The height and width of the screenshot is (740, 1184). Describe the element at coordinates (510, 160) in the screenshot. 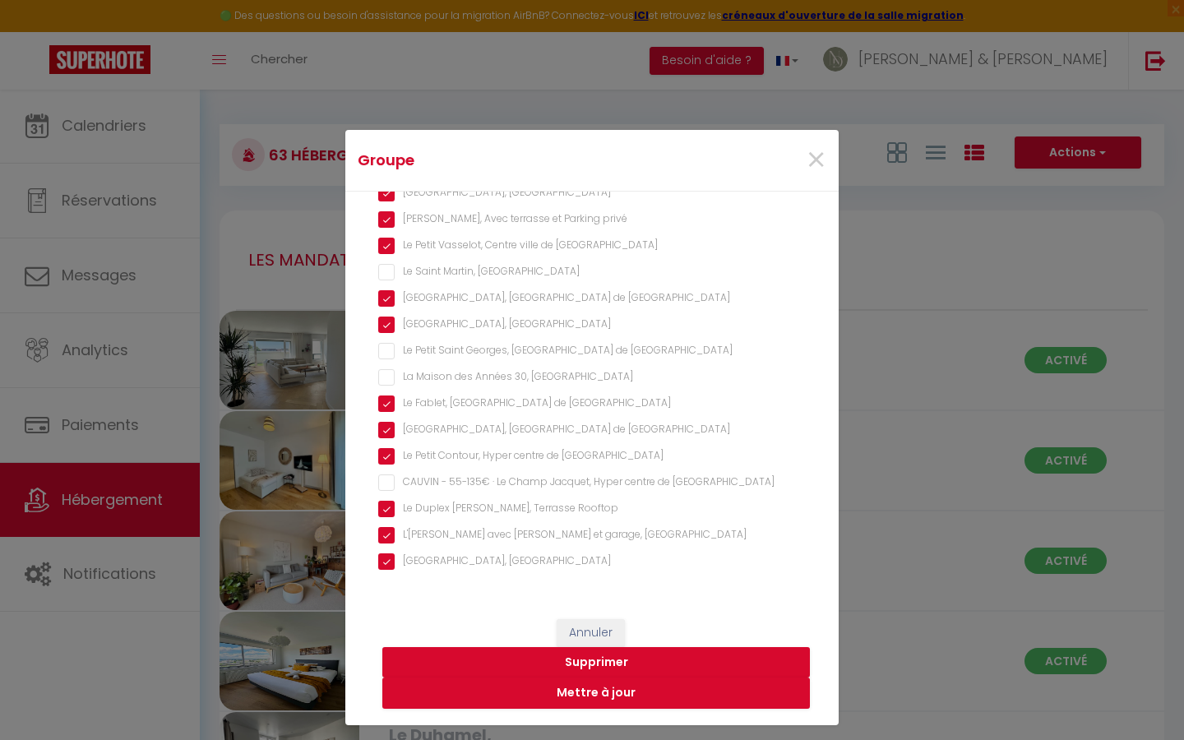

I see `h4: Groupe` at that location.